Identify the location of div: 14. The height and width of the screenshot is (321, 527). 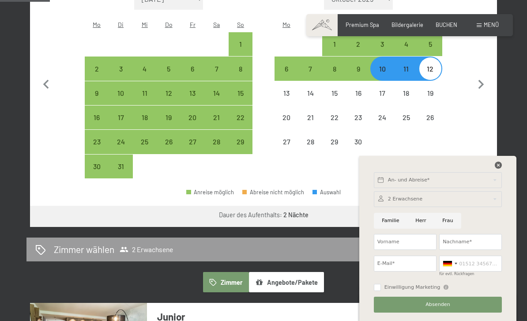
(217, 101).